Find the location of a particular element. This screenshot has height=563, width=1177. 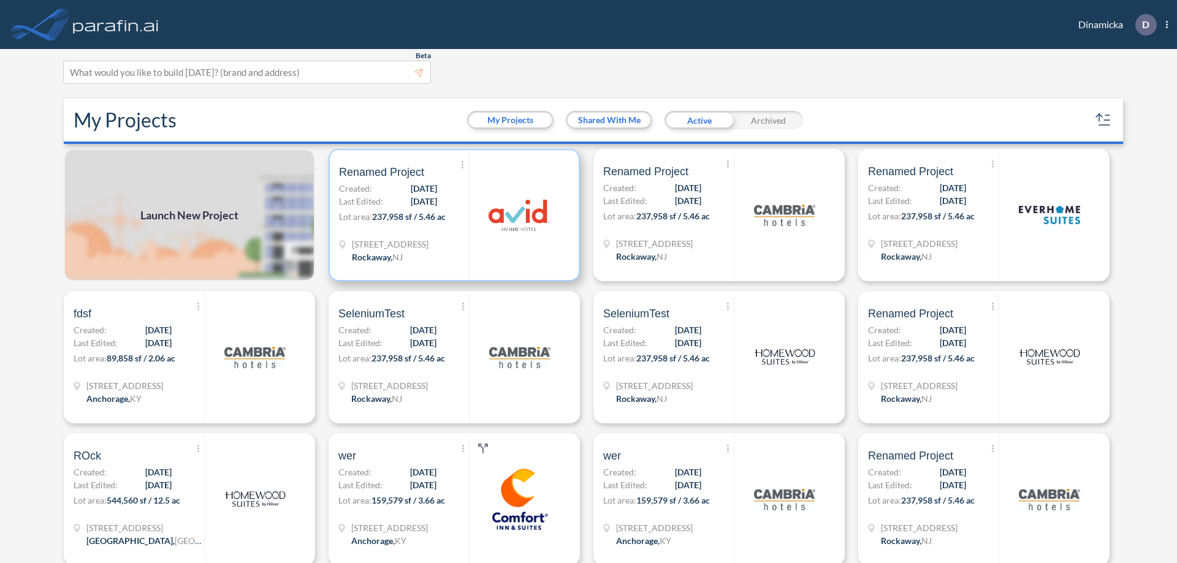

button: My Projects is located at coordinates (510, 120).